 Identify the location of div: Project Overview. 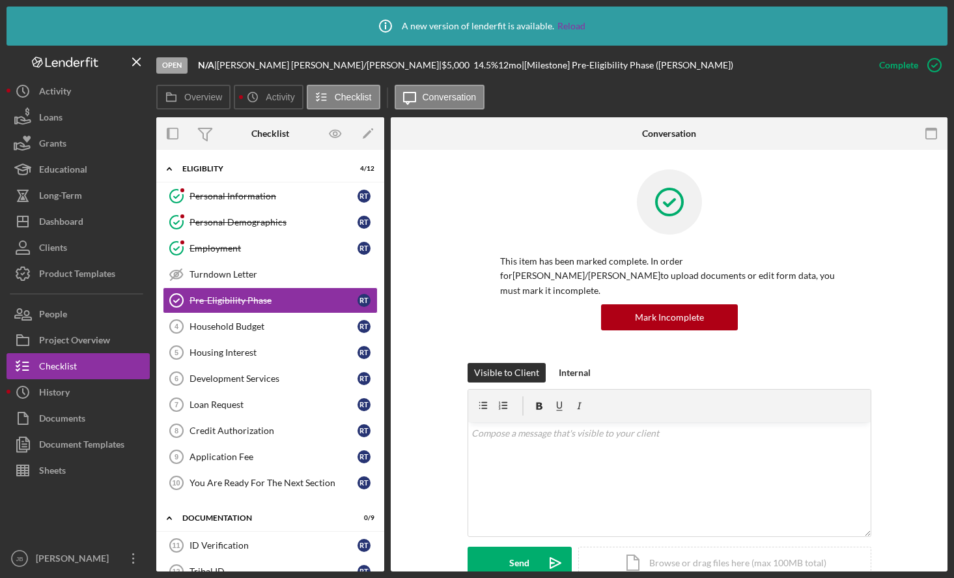
(74, 341).